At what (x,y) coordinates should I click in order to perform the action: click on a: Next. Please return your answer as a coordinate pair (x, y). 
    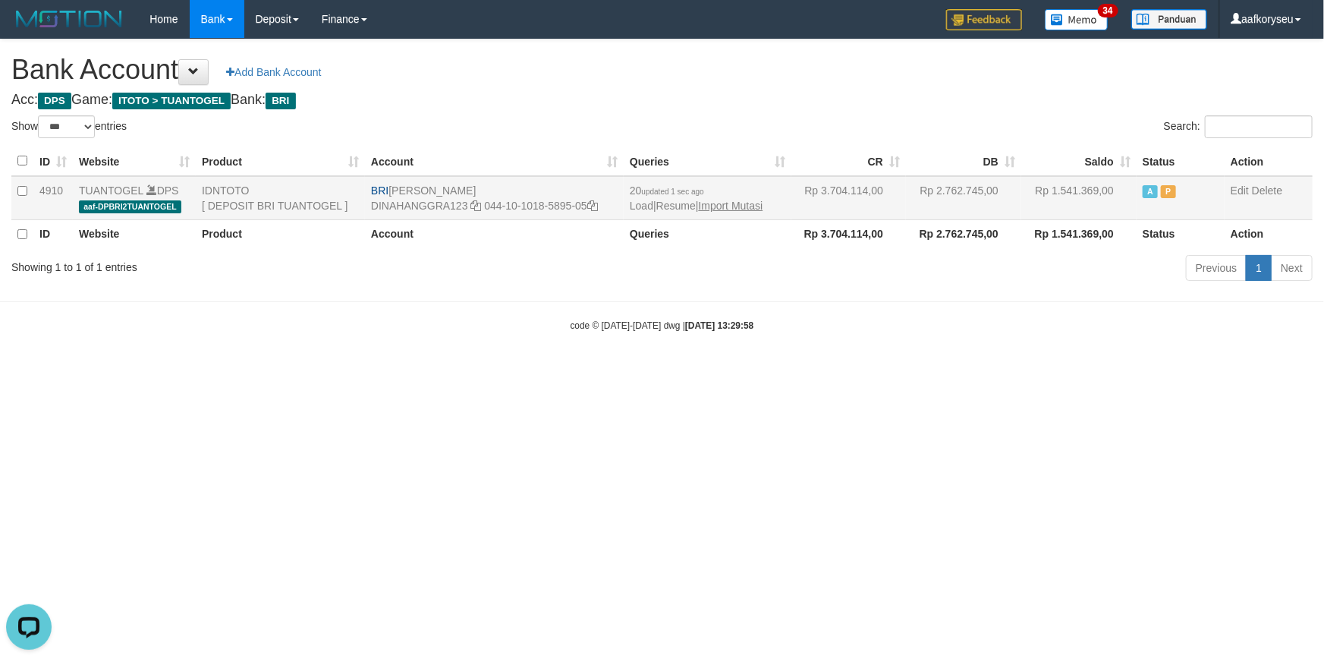
    Looking at the image, I should click on (1291, 268).